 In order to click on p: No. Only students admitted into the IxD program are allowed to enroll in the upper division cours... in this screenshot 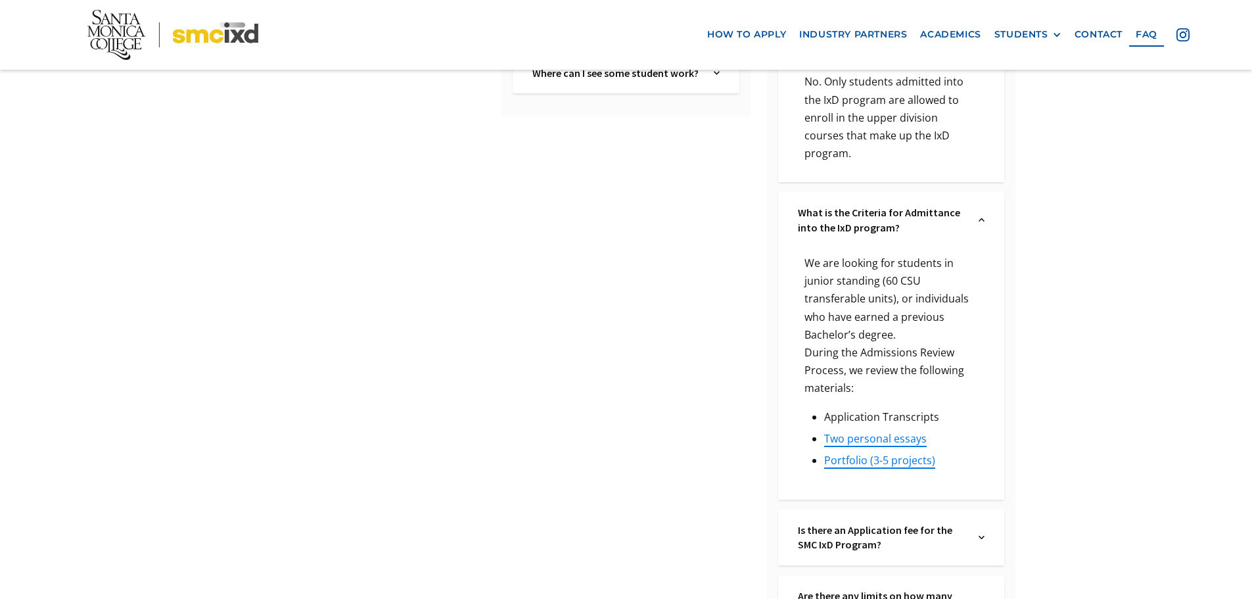, I will do `click(891, 118)`.